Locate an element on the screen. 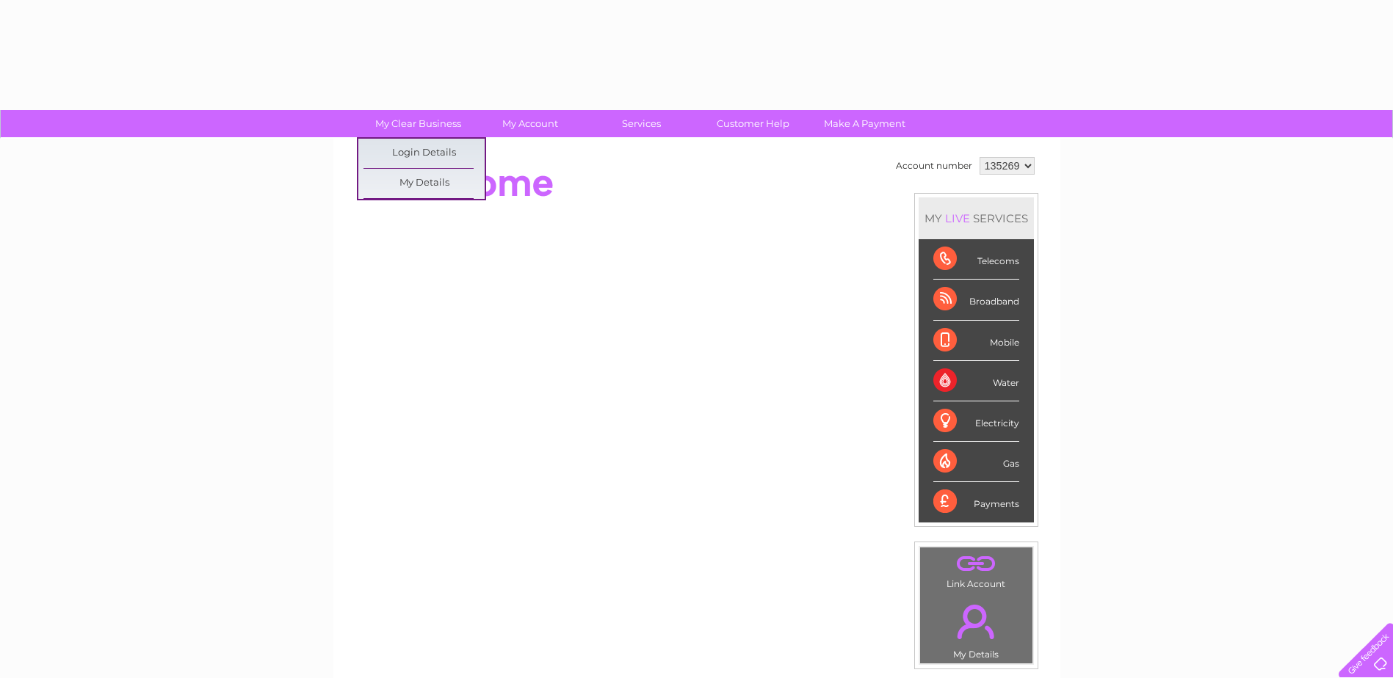 The width and height of the screenshot is (1393, 678). div: Payments is located at coordinates (976, 502).